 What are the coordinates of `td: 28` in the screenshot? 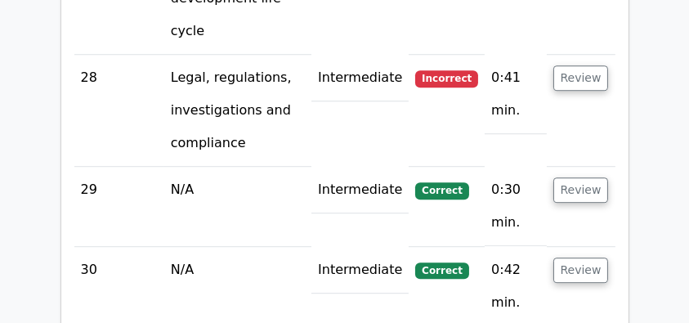 It's located at (119, 110).